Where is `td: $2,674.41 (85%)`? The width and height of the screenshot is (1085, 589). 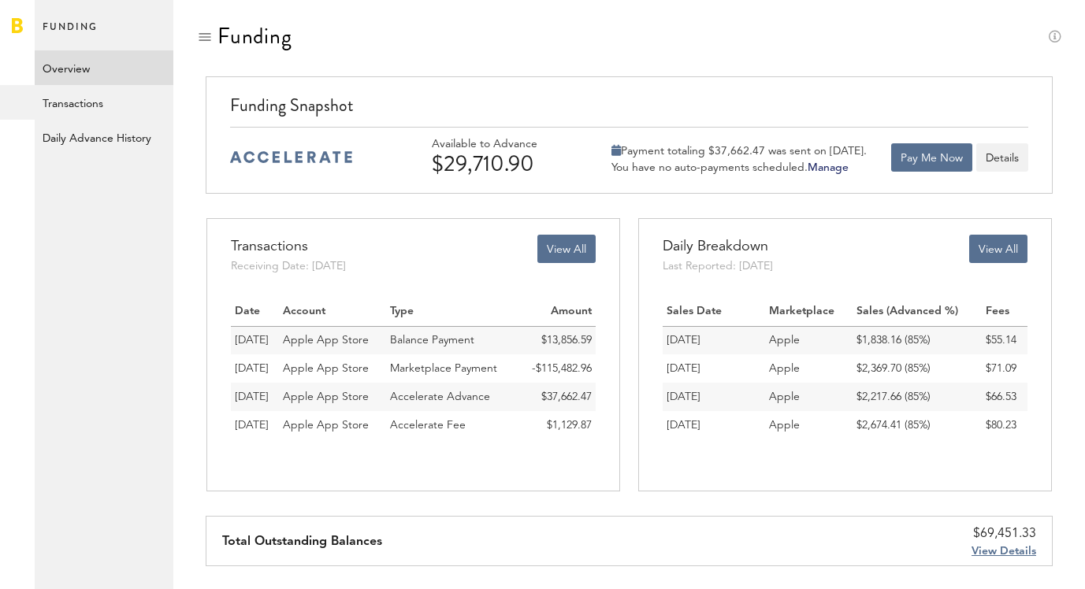
td: $2,674.41 (85%) is located at coordinates (917, 426).